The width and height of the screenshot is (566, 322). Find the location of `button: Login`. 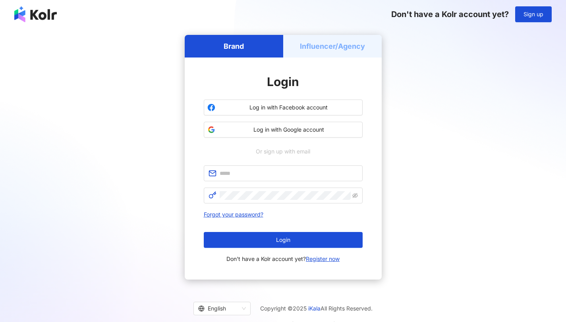

button: Login is located at coordinates (283, 240).